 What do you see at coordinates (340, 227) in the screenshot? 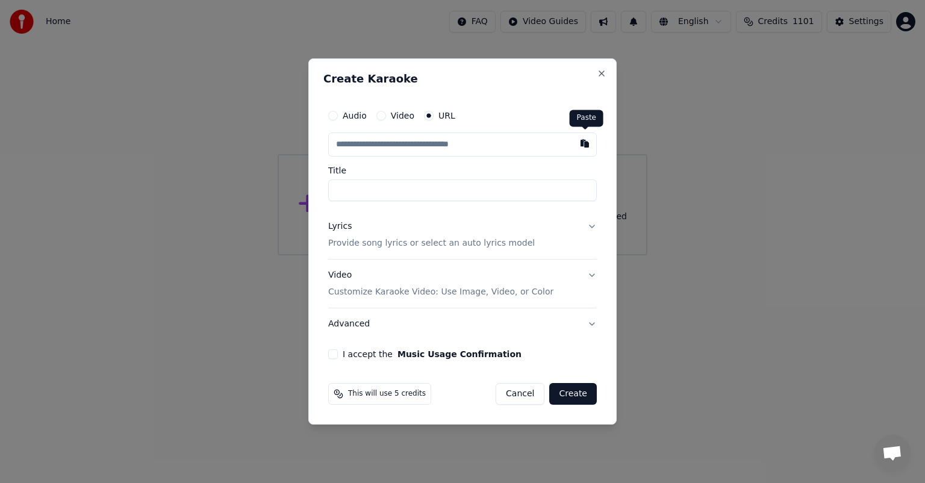
I see `div: Lyrics` at bounding box center [340, 227].